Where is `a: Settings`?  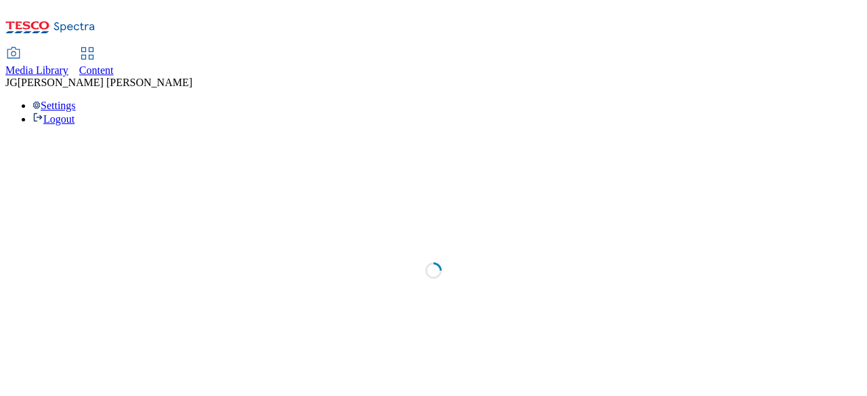
a: Settings is located at coordinates (54, 105).